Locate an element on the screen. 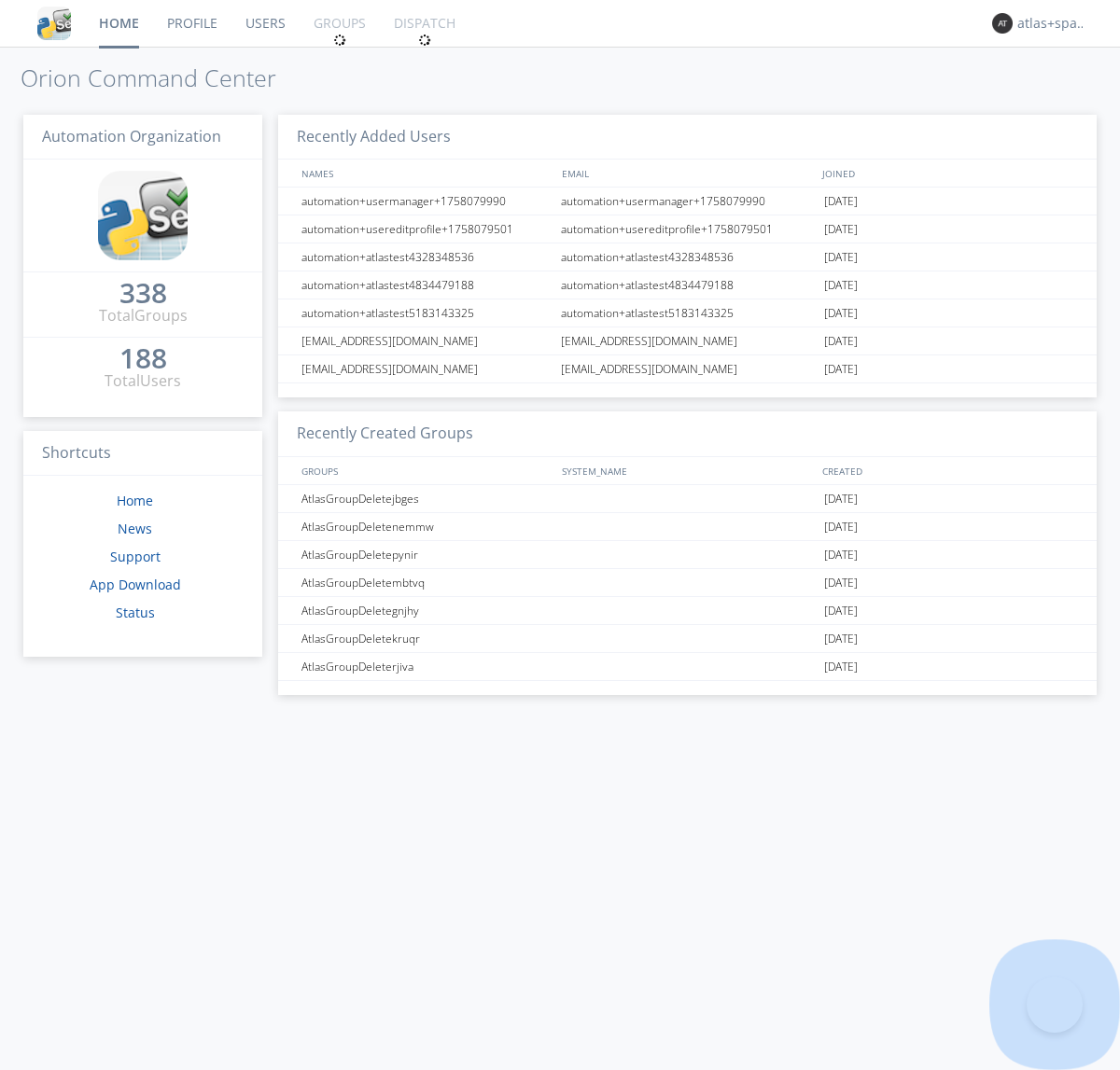 This screenshot has width=1120, height=1070. div: 338 is located at coordinates (142, 293).